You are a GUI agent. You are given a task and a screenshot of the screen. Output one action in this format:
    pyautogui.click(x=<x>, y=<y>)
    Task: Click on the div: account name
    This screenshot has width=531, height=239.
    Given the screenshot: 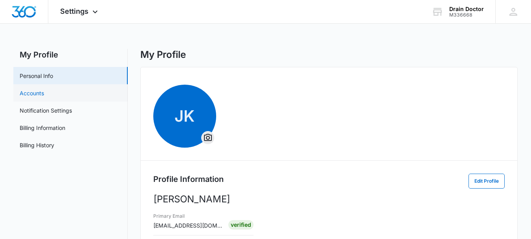 What is the action you would take?
    pyautogui.click(x=467, y=9)
    